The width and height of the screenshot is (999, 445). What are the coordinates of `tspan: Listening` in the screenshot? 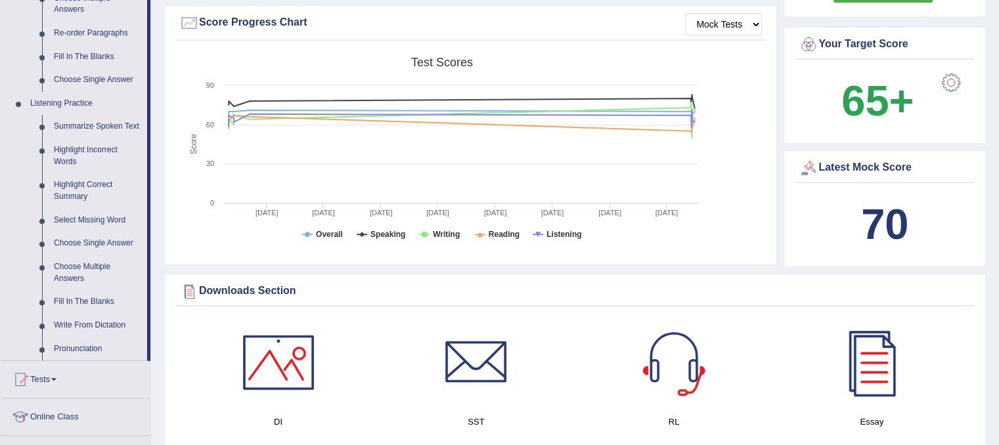 It's located at (563, 234).